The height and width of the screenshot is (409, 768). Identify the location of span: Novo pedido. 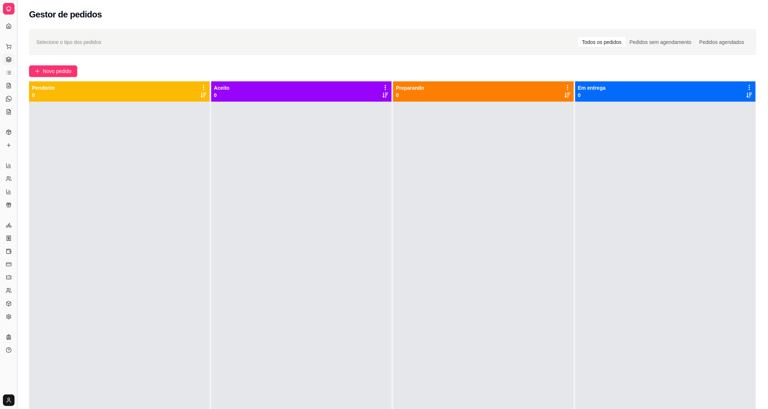
(57, 71).